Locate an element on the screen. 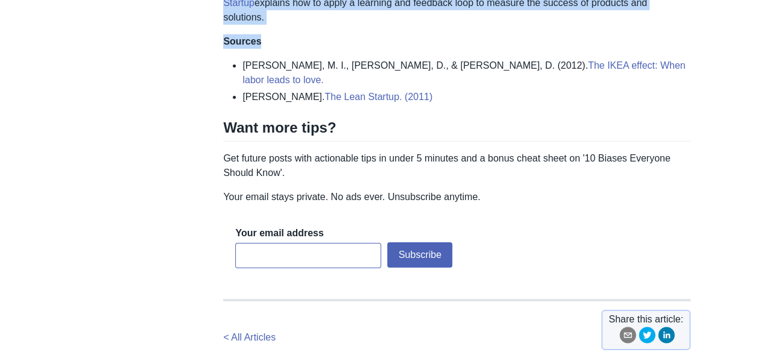 Image resolution: width=758 pixels, height=358 pixels. button: email is located at coordinates (628, 337).